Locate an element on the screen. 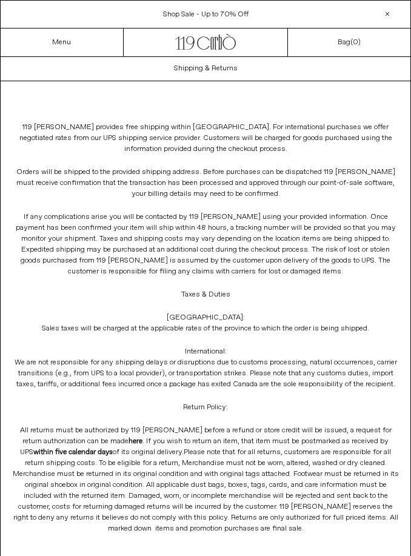 This screenshot has height=556, width=411. span: 0 is located at coordinates (355, 42).